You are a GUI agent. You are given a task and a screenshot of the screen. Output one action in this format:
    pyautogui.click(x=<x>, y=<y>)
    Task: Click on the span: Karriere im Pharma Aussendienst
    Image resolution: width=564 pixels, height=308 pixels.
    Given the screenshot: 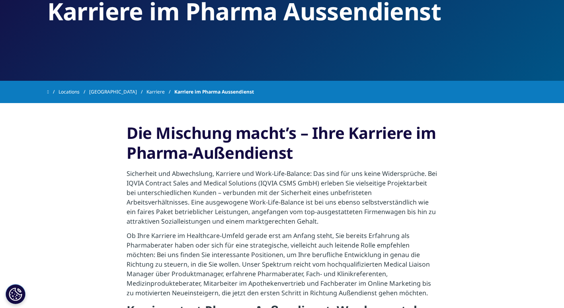 What is the action you would take?
    pyautogui.click(x=214, y=92)
    